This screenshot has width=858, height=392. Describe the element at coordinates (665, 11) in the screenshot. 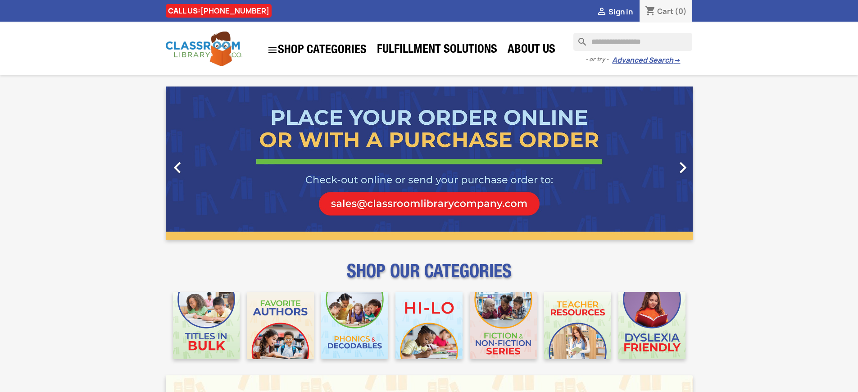

I see `span: Cart` at that location.